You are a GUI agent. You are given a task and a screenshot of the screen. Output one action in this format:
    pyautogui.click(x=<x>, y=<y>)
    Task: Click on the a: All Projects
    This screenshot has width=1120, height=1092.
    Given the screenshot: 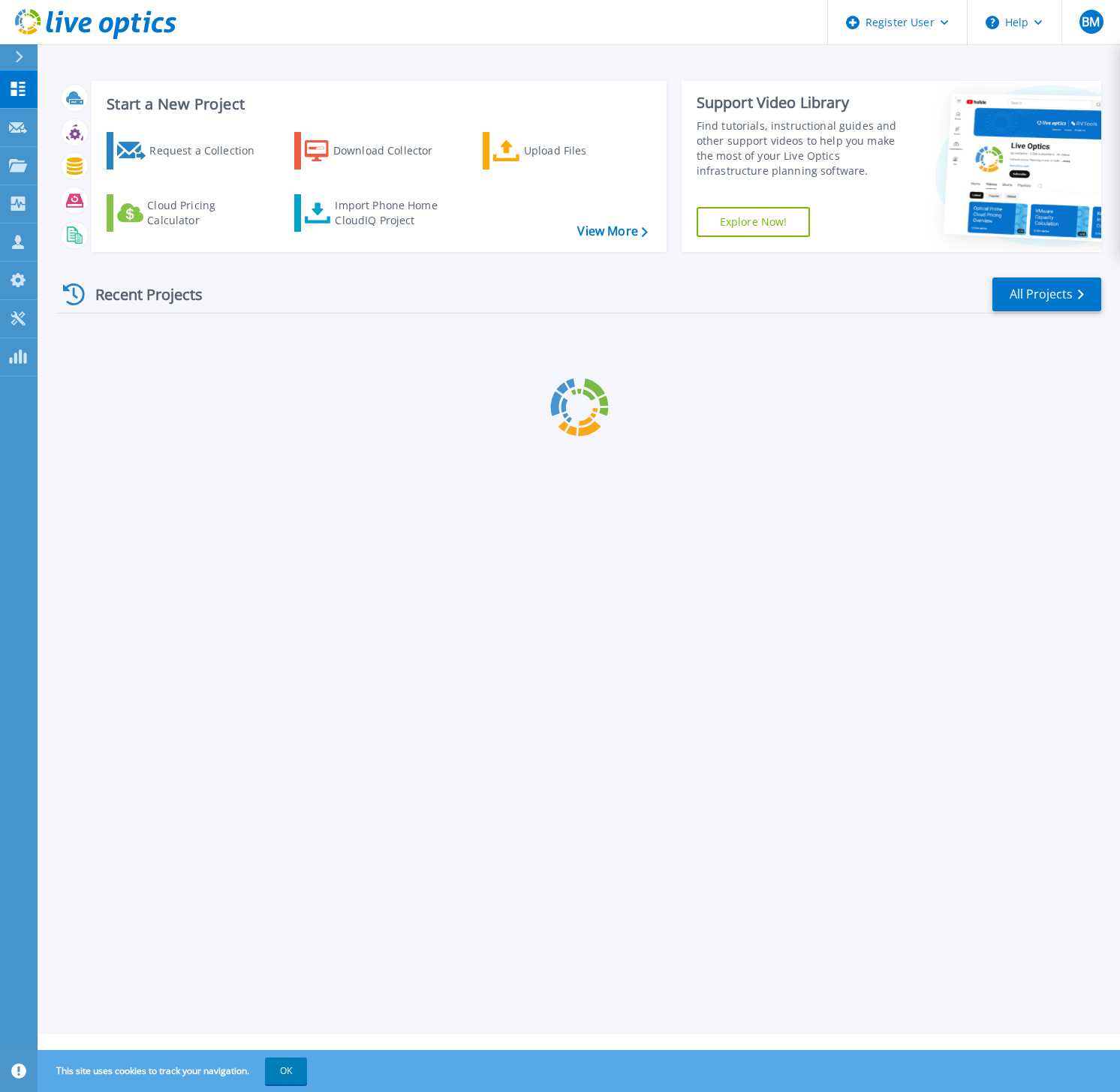 What is the action you would take?
    pyautogui.click(x=1046, y=294)
    